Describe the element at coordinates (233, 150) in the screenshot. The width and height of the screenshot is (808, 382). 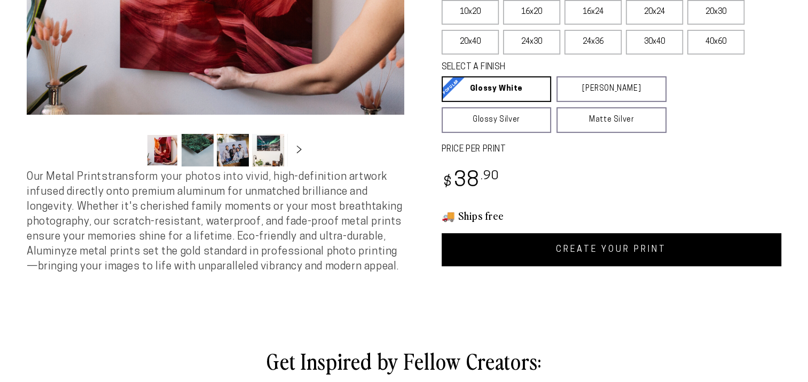
I see `button: Load image 3 in gallery view` at that location.